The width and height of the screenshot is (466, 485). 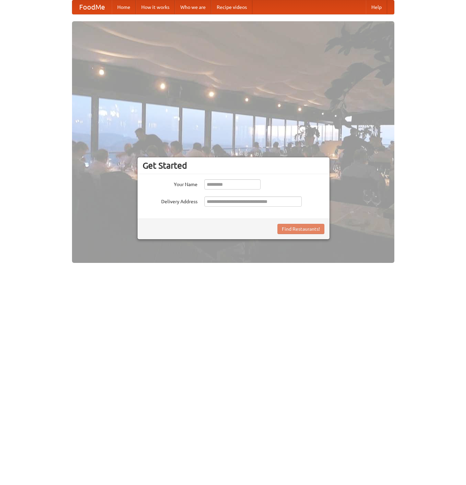 What do you see at coordinates (155, 7) in the screenshot?
I see `a: How it works` at bounding box center [155, 7].